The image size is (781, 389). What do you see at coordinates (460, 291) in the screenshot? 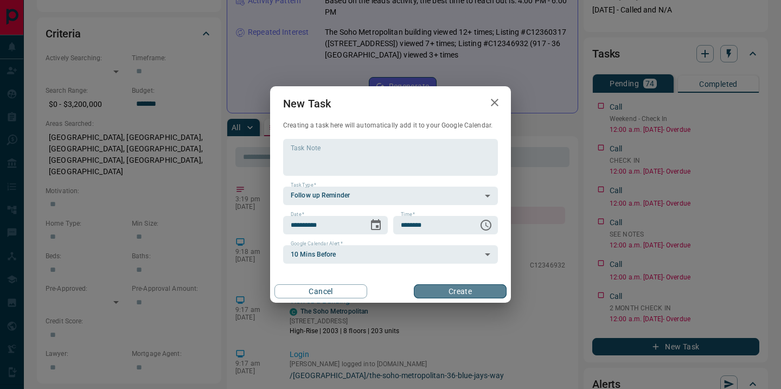
I see `button: Create` at bounding box center [460, 291].